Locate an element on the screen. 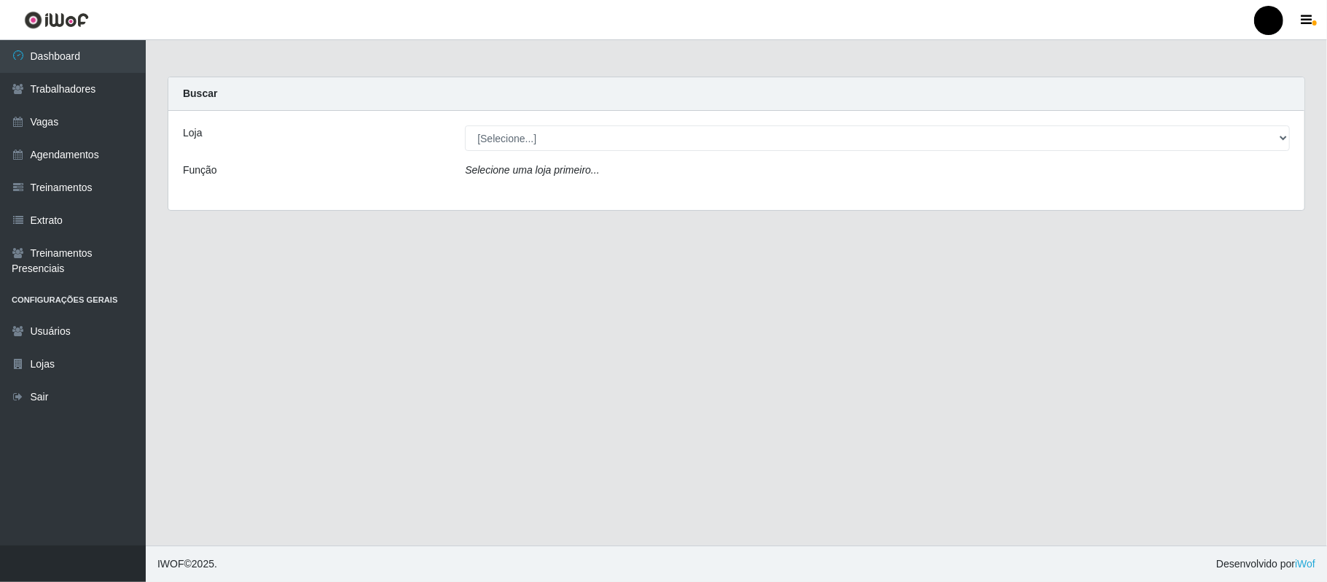  i: Selecione uma loja primeiro... is located at coordinates (532, 170).